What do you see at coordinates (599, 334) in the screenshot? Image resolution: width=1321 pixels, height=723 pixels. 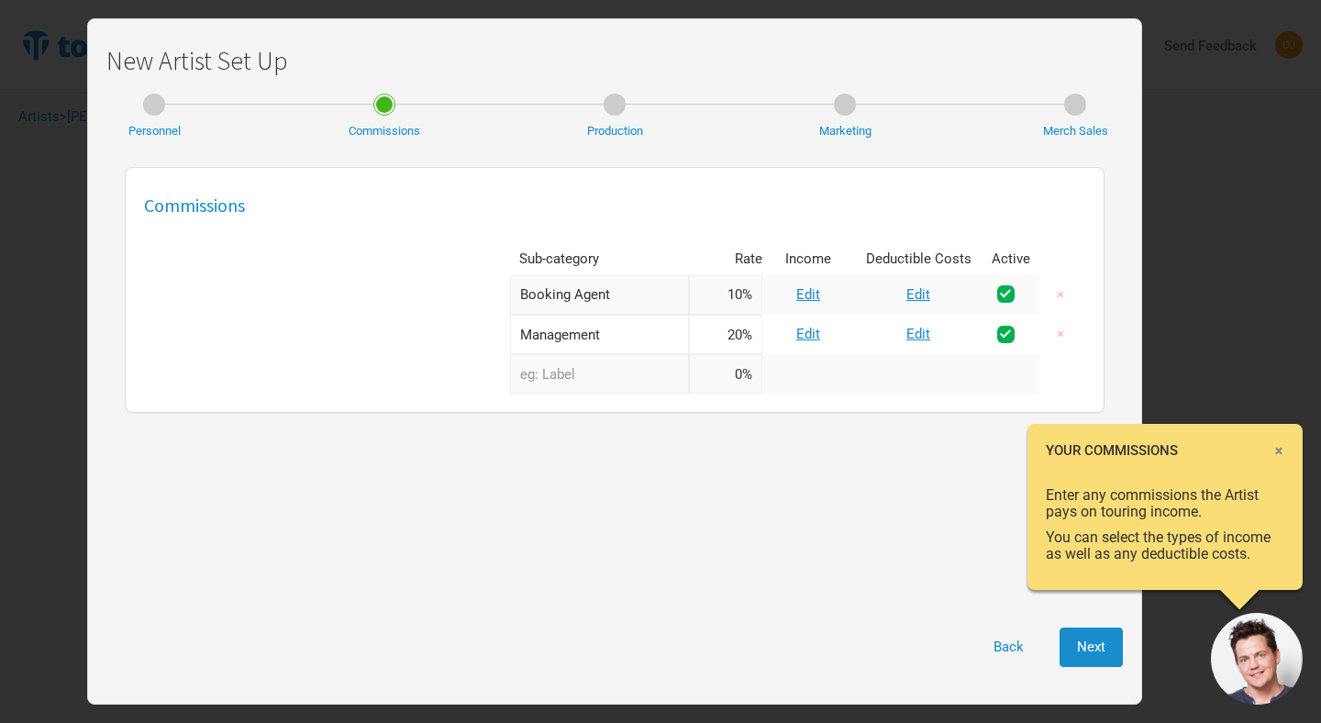 I see `div: Management` at bounding box center [599, 334].